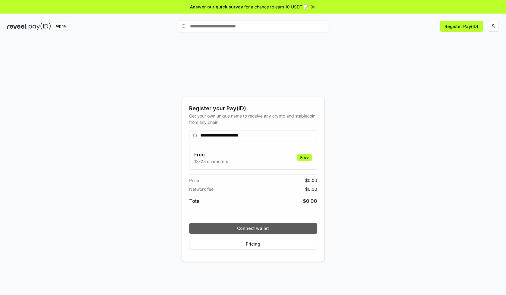 This screenshot has height=295, width=506. What do you see at coordinates (217, 7) in the screenshot?
I see `span: Answer our quick survey` at bounding box center [217, 7].